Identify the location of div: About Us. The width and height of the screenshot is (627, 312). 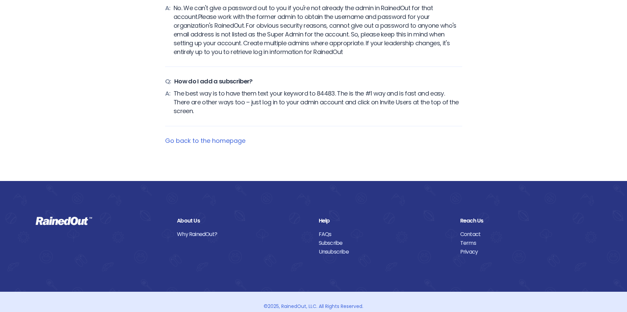
(243, 221).